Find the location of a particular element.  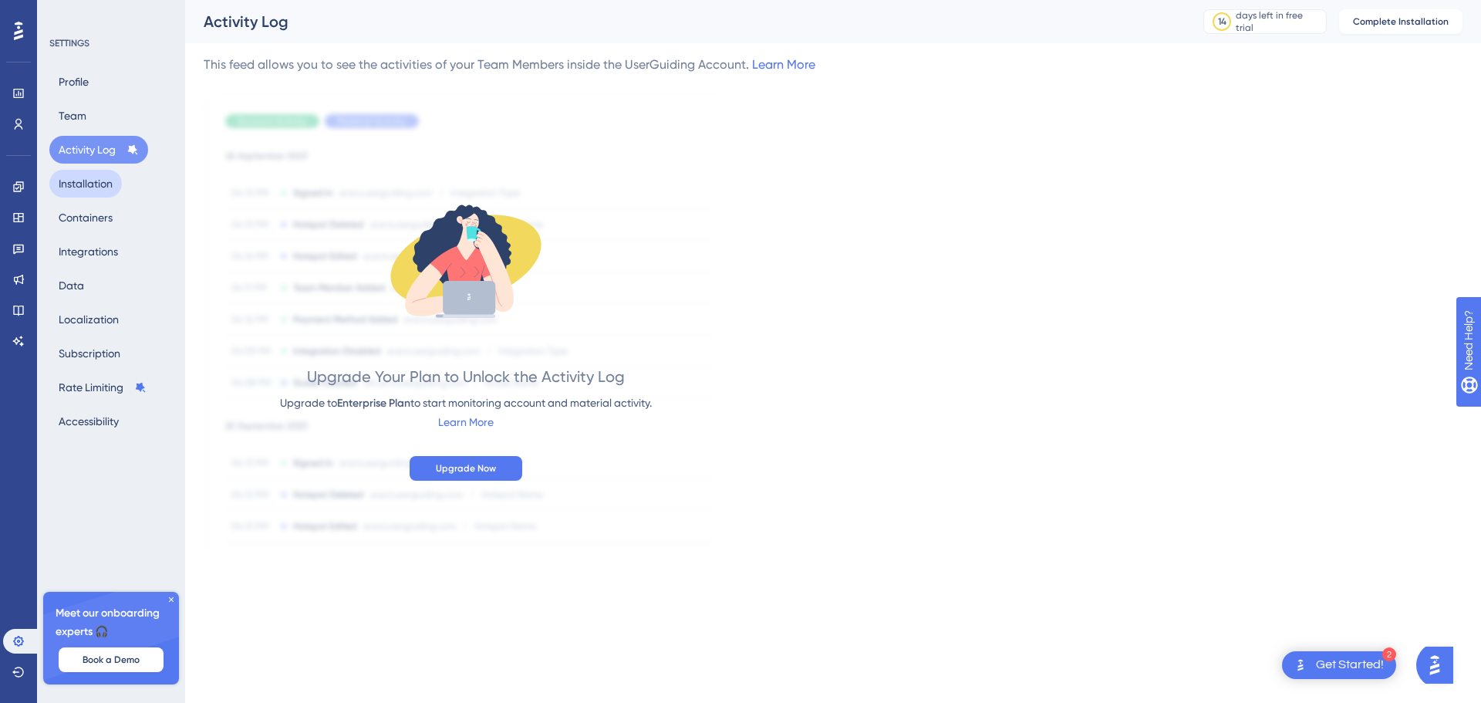

button: Installation is located at coordinates (86, 184).